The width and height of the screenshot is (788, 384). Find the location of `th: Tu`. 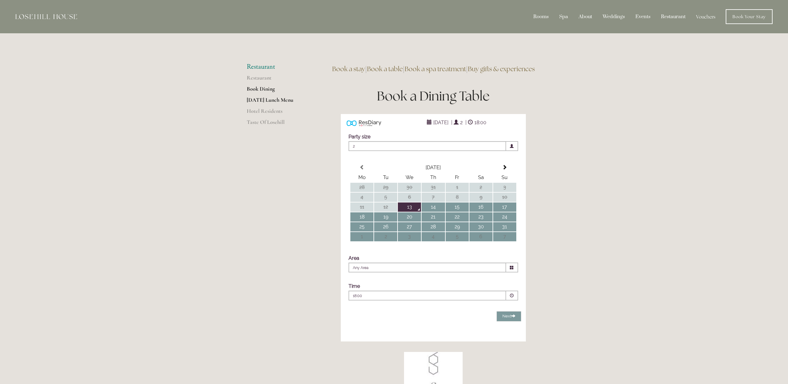

th: Tu is located at coordinates (385, 178).